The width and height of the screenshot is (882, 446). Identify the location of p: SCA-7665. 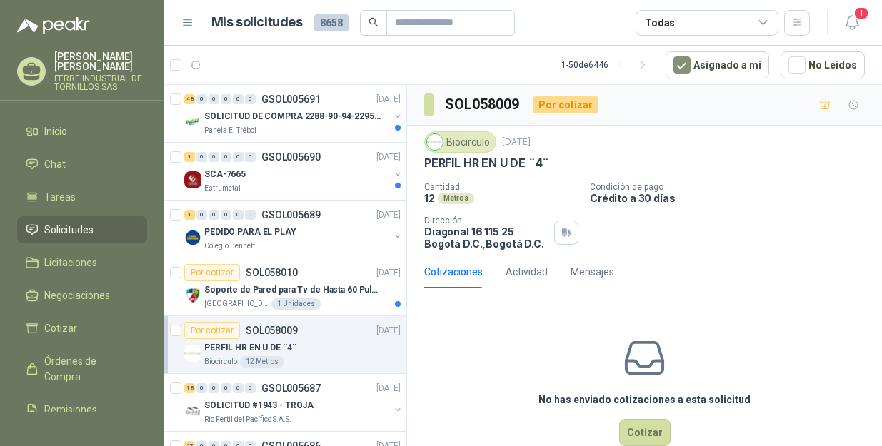
(225, 174).